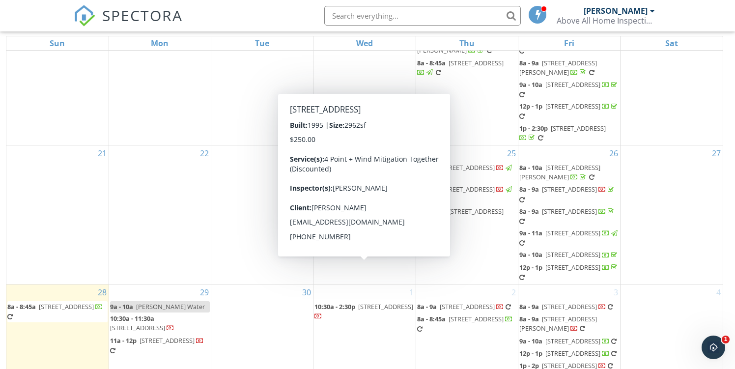 The width and height of the screenshot is (735, 369). What do you see at coordinates (365, 43) in the screenshot?
I see `a: Wednesday` at bounding box center [365, 43].